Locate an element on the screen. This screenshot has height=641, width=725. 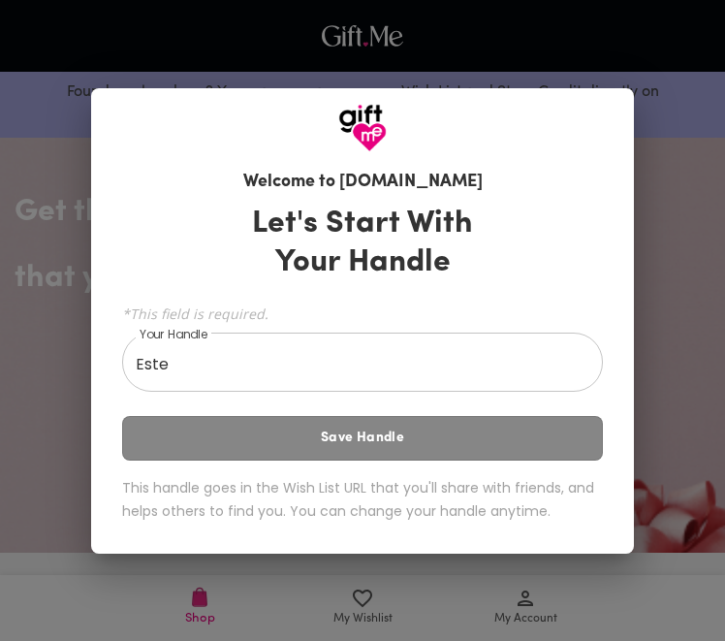
input: Your Handle is located at coordinates (352, 364).